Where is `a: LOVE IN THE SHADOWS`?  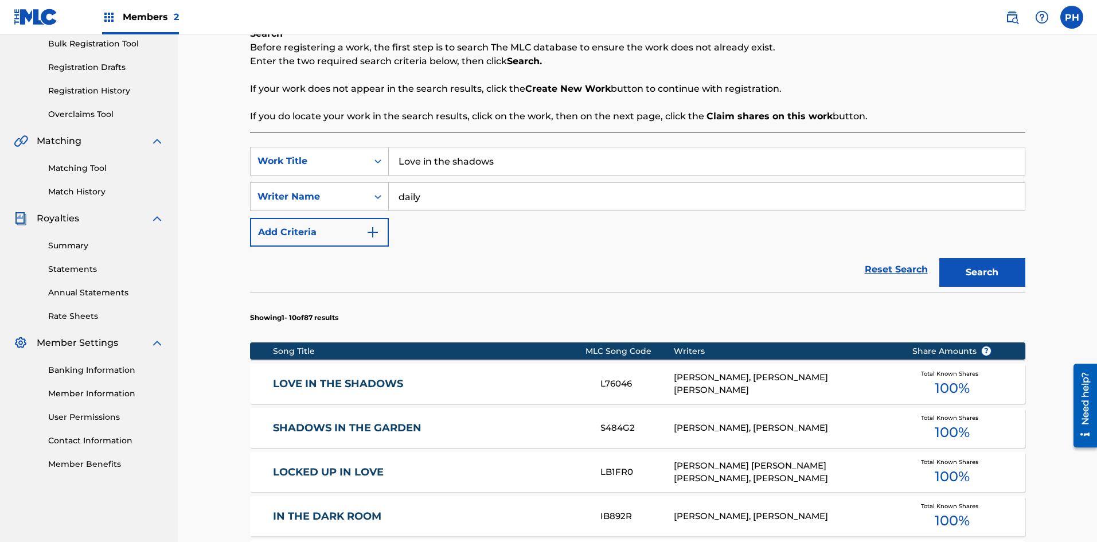 a: LOVE IN THE SHADOWS is located at coordinates (429, 384).